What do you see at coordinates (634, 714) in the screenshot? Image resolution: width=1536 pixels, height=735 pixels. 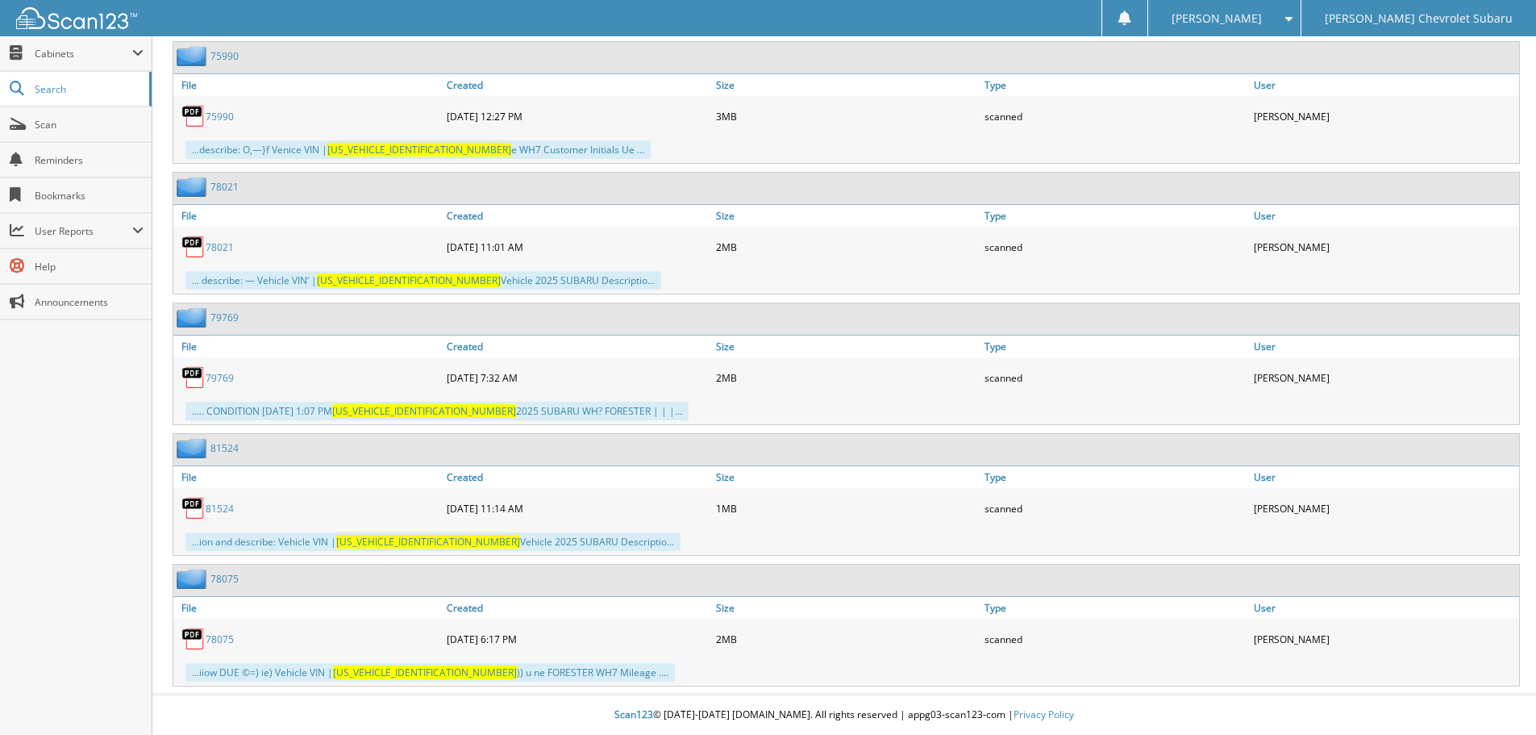 I see `span: Scan123` at bounding box center [634, 714].